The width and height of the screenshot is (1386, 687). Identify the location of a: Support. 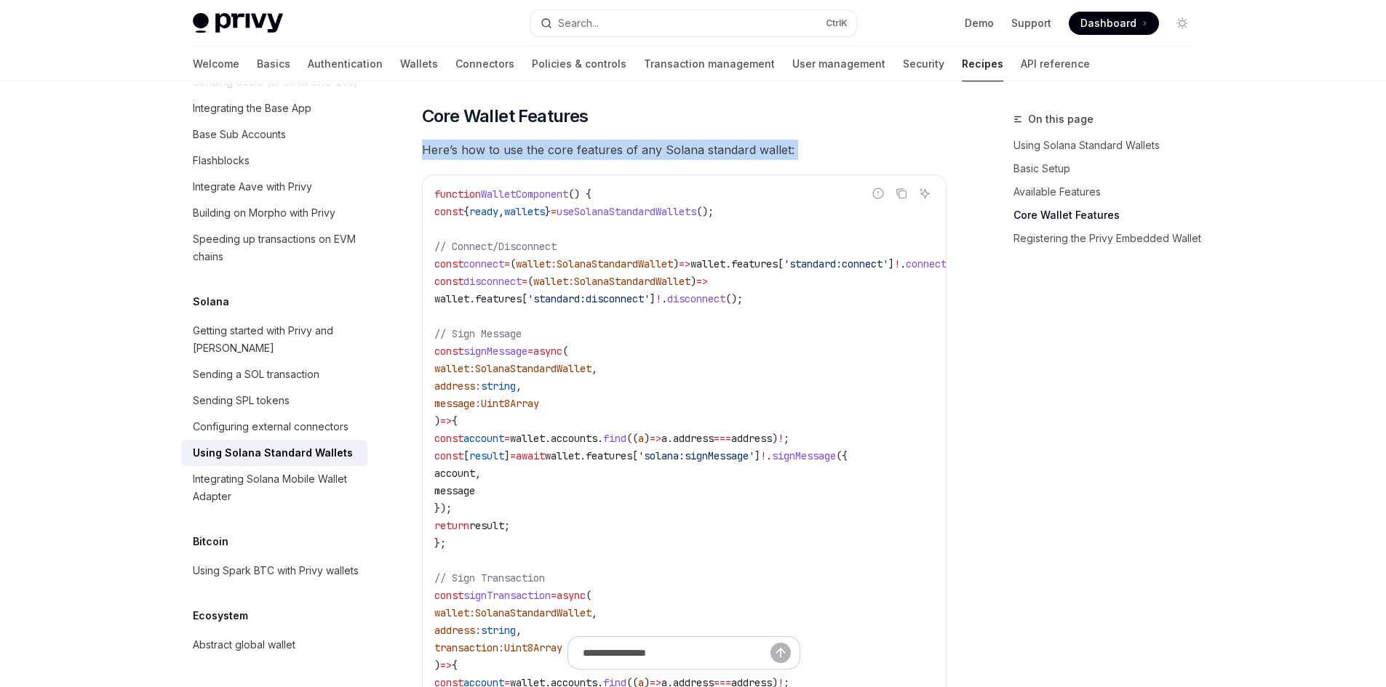
(1031, 23).